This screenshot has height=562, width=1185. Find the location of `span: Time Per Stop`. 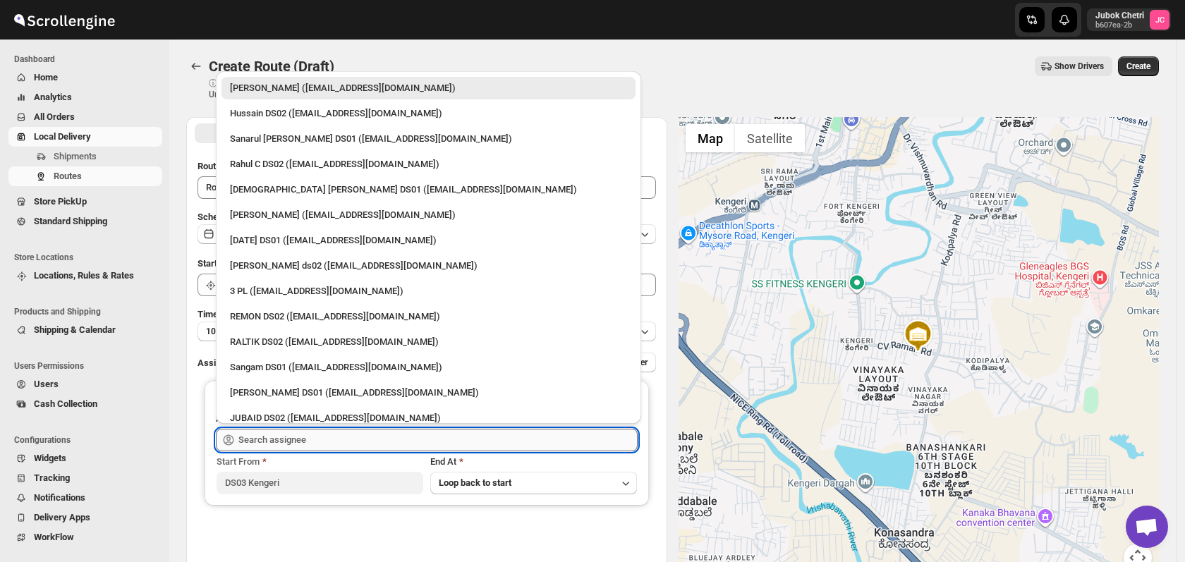

span: Time Per Stop is located at coordinates (226, 314).